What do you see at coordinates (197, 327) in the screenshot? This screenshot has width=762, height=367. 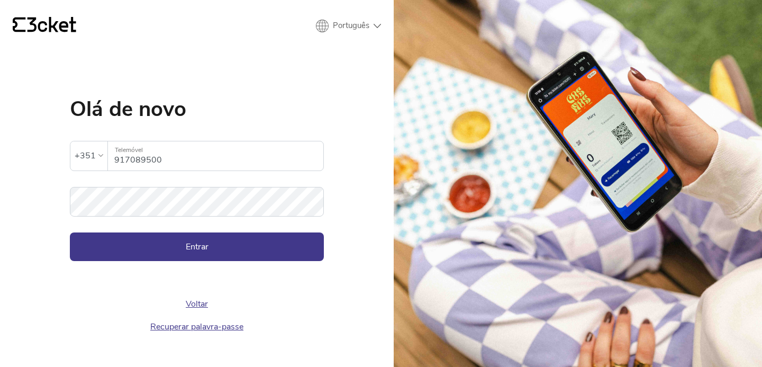 I see `a: Recuperar palavra-passe` at bounding box center [197, 327].